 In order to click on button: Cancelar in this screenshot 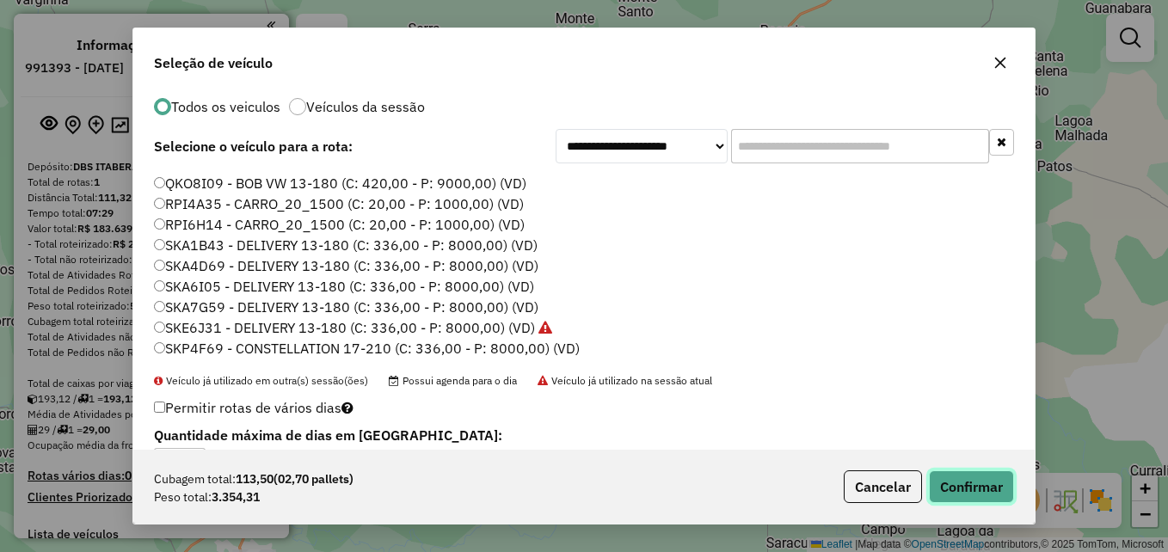, I will do `click(882, 487)`.